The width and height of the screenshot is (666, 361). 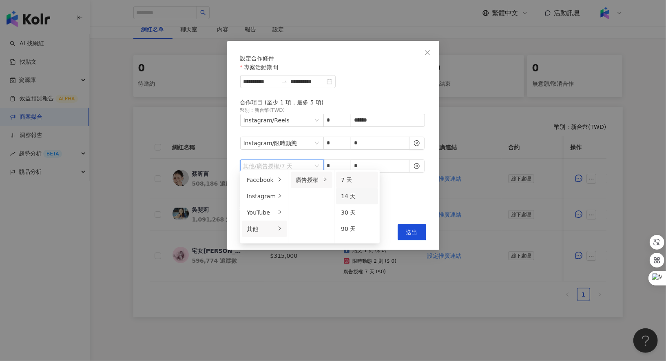 I want to click on button: 送出, so click(x=412, y=232).